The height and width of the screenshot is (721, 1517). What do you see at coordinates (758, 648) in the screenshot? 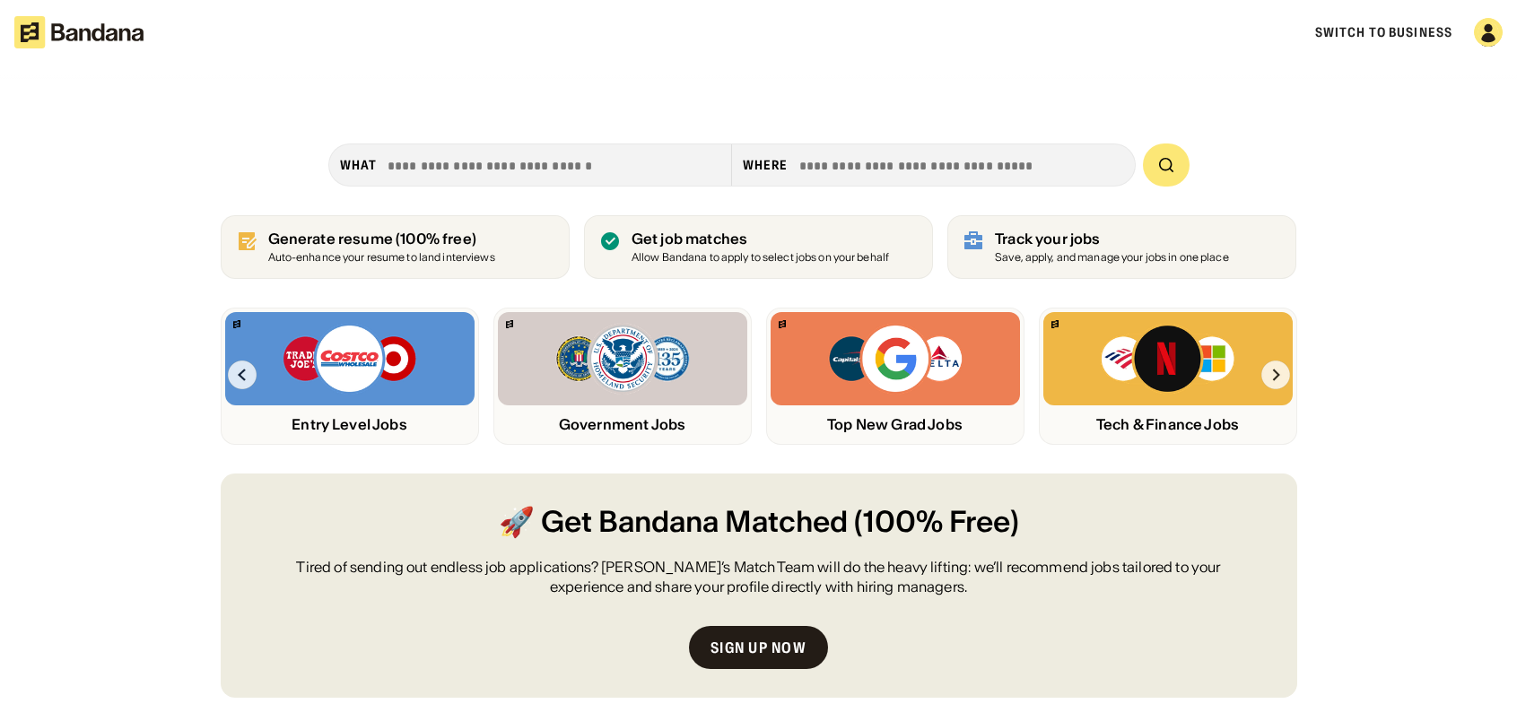
I see `a: Sign up now` at bounding box center [758, 648].